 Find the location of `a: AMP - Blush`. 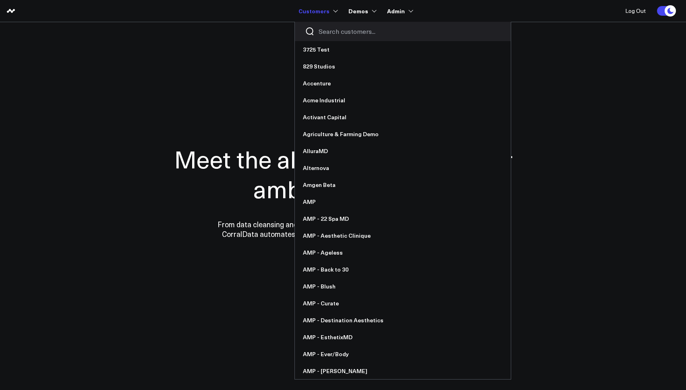

a: AMP - Blush is located at coordinates (403, 287).